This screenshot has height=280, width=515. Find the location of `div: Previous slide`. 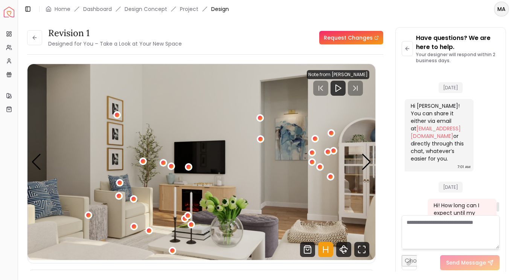

div: Previous slide is located at coordinates (36, 162).